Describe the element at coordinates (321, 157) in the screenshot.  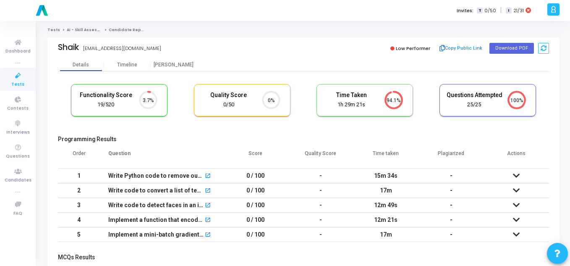
I see `th: Quality Score` at that location.